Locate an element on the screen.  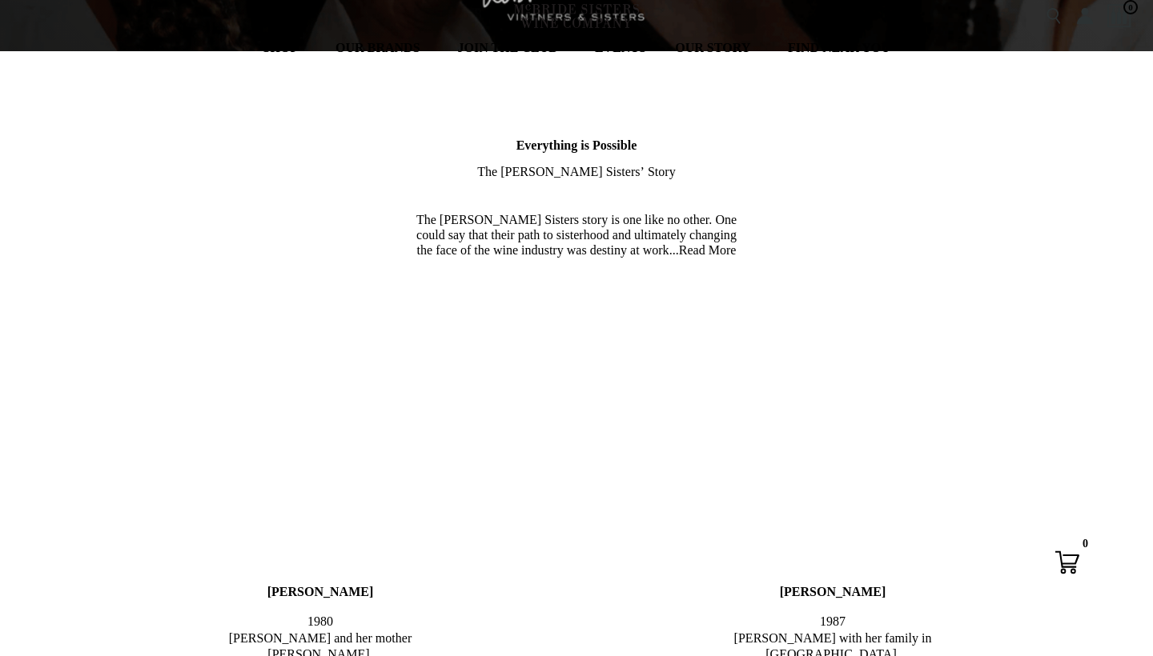
span: FIND NEAR YOU is located at coordinates (839, 48).